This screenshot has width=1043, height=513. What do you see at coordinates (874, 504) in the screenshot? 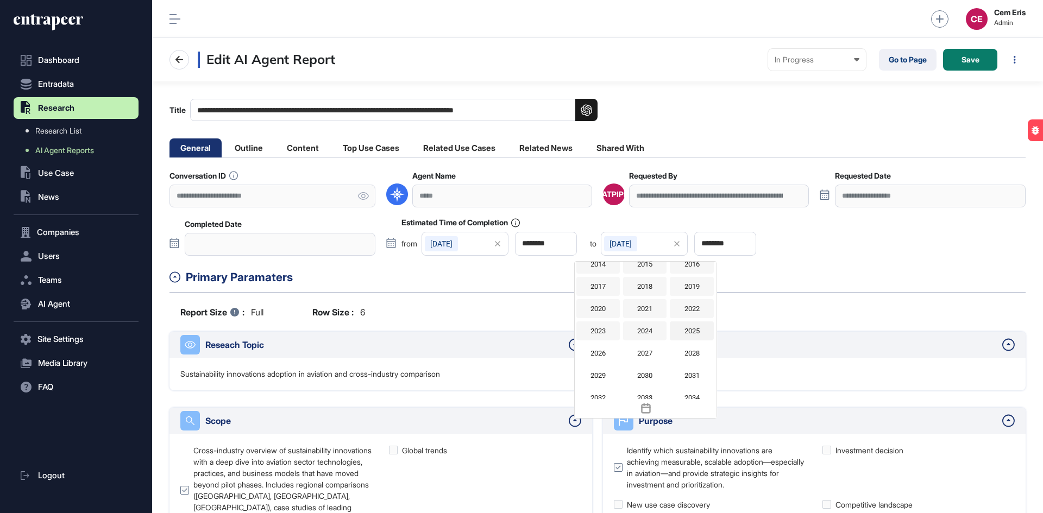
I see `div: Competitive landscape` at bounding box center [874, 504].